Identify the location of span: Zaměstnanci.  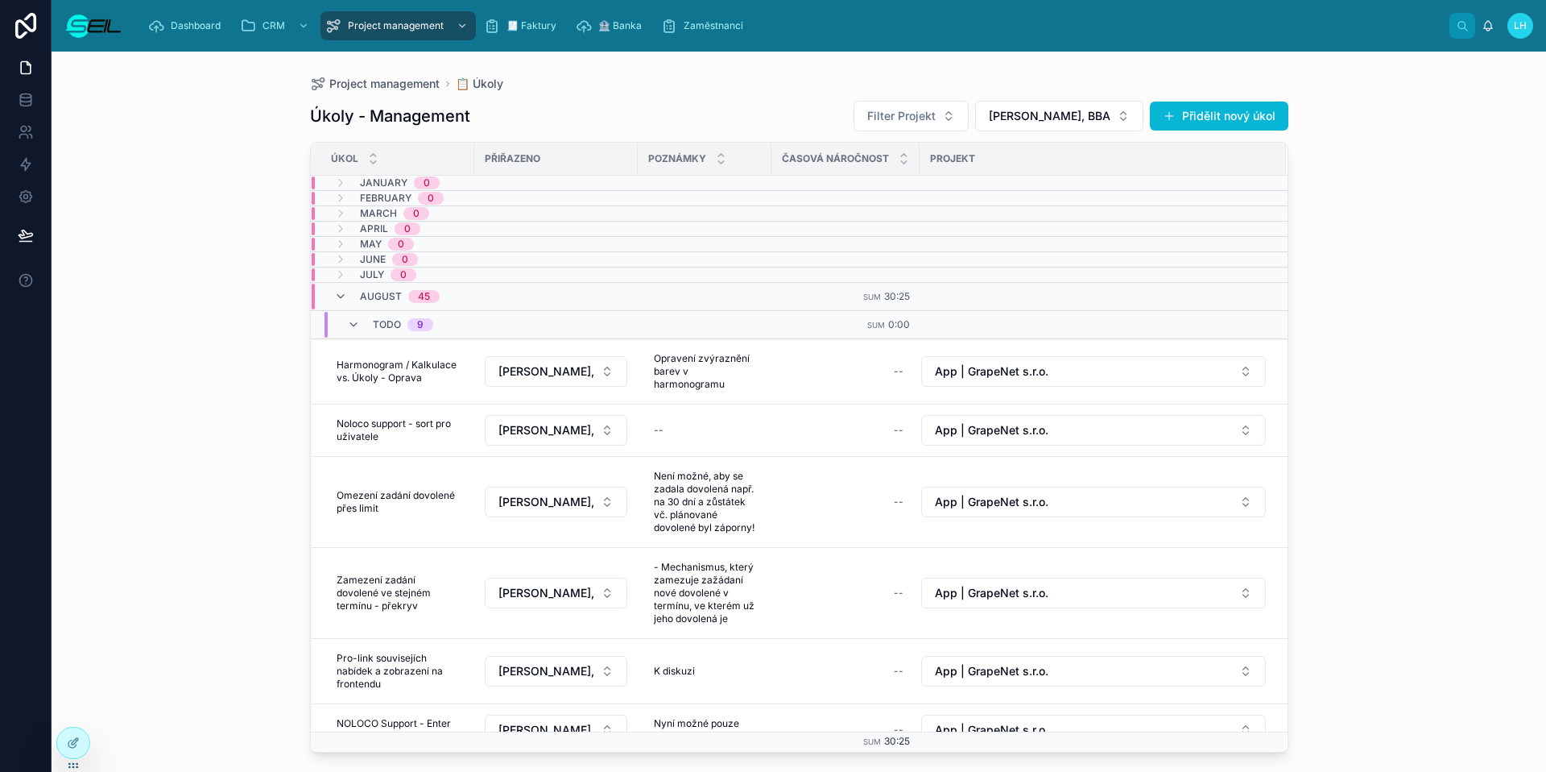
(714, 26).